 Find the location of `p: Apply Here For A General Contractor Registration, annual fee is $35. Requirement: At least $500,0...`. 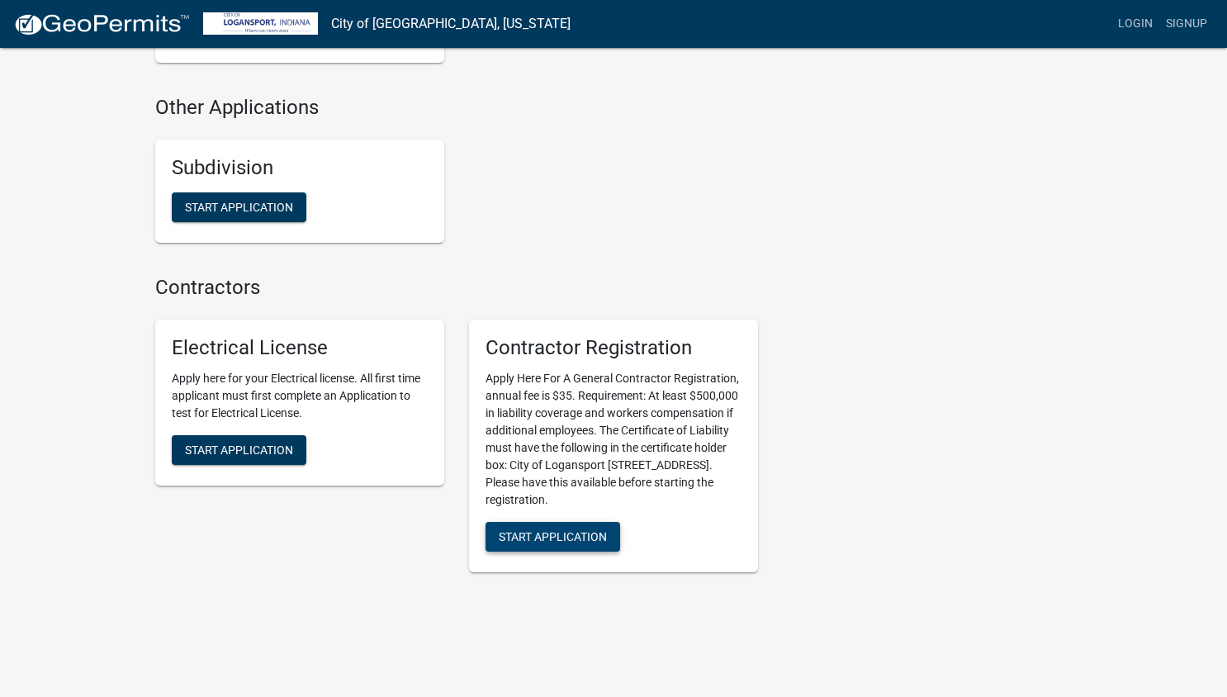

p: Apply Here For A General Contractor Registration, annual fee is $35. Requirement: At least $500,0... is located at coordinates (613, 439).